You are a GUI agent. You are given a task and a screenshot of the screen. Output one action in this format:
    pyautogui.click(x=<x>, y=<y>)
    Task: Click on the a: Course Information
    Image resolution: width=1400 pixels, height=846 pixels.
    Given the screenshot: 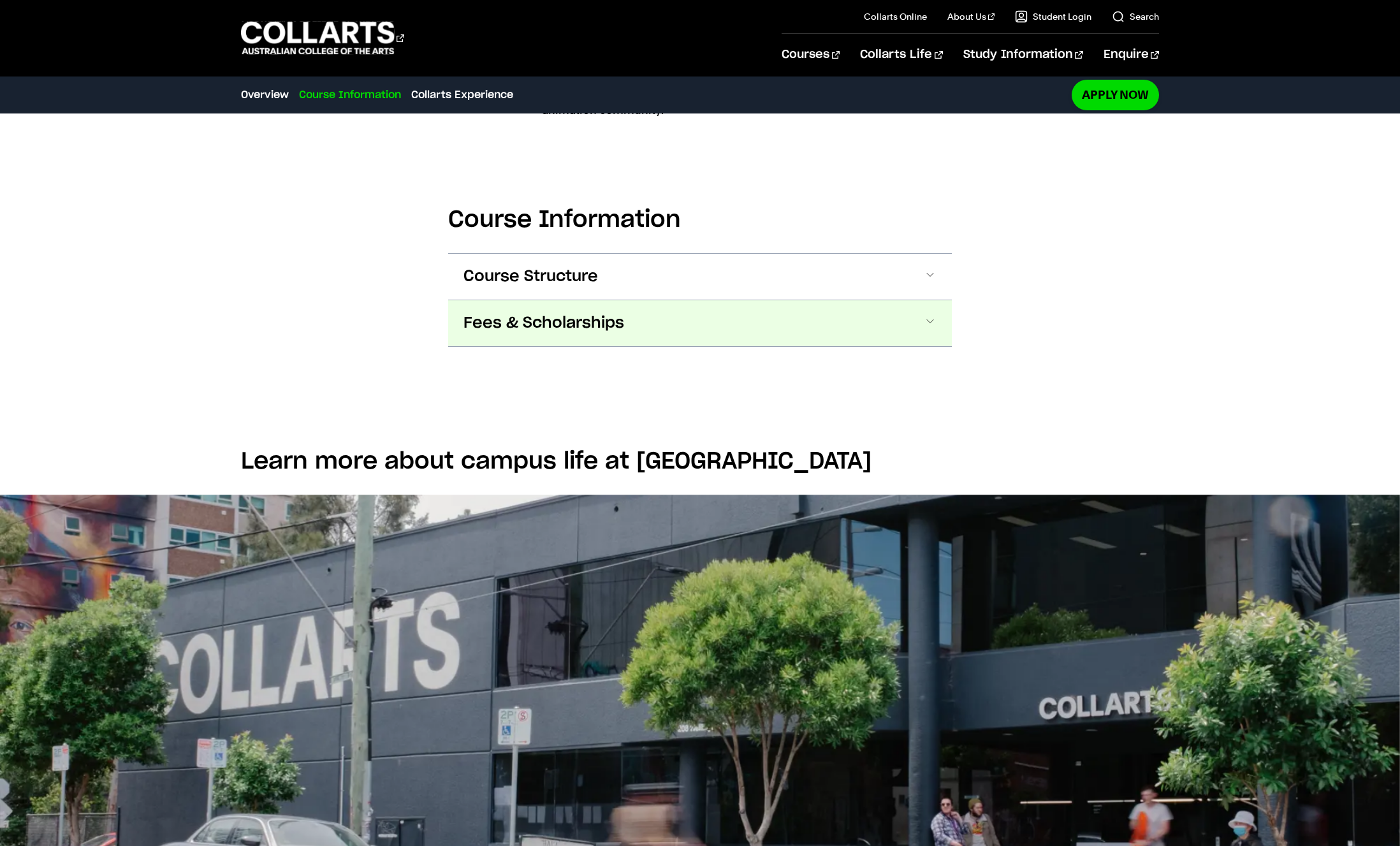 What is the action you would take?
    pyautogui.click(x=350, y=95)
    